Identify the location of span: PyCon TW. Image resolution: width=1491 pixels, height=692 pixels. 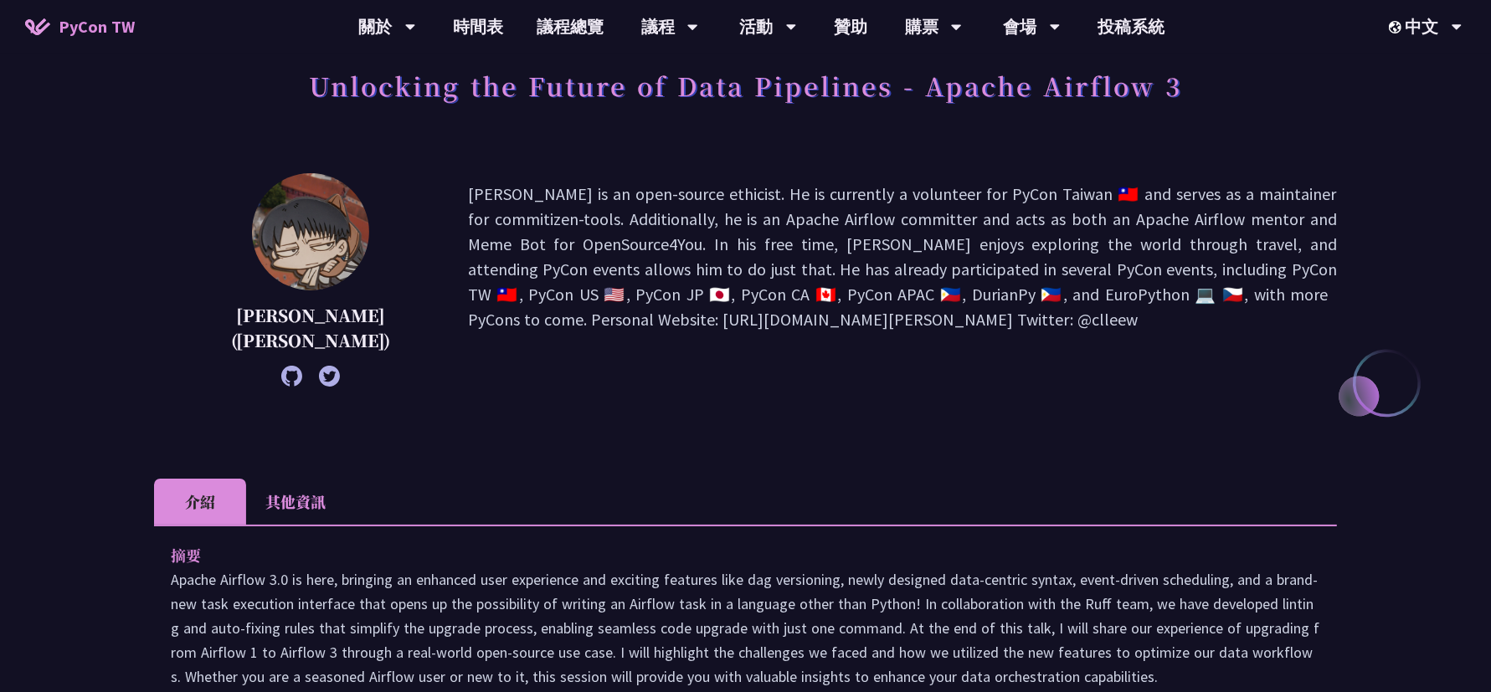
(96, 27).